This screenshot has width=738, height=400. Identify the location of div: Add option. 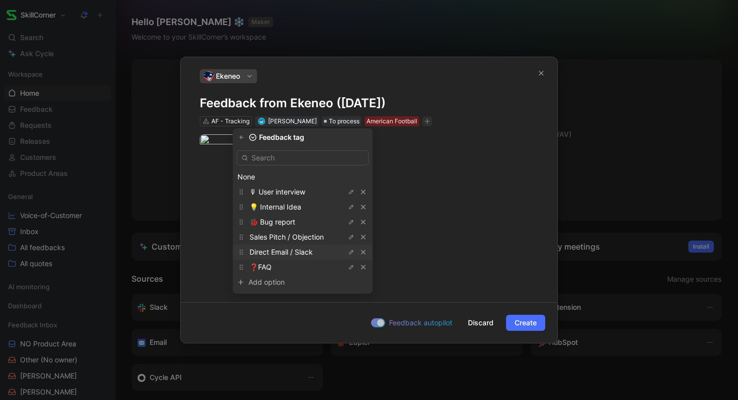
(286, 282).